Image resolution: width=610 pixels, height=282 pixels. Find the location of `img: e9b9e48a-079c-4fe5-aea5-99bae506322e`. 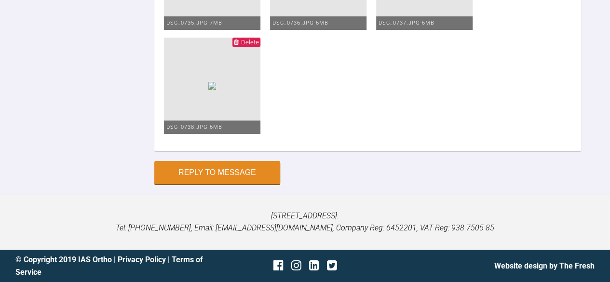

img: e9b9e48a-079c-4fe5-aea5-99bae506322e is located at coordinates (212, 86).